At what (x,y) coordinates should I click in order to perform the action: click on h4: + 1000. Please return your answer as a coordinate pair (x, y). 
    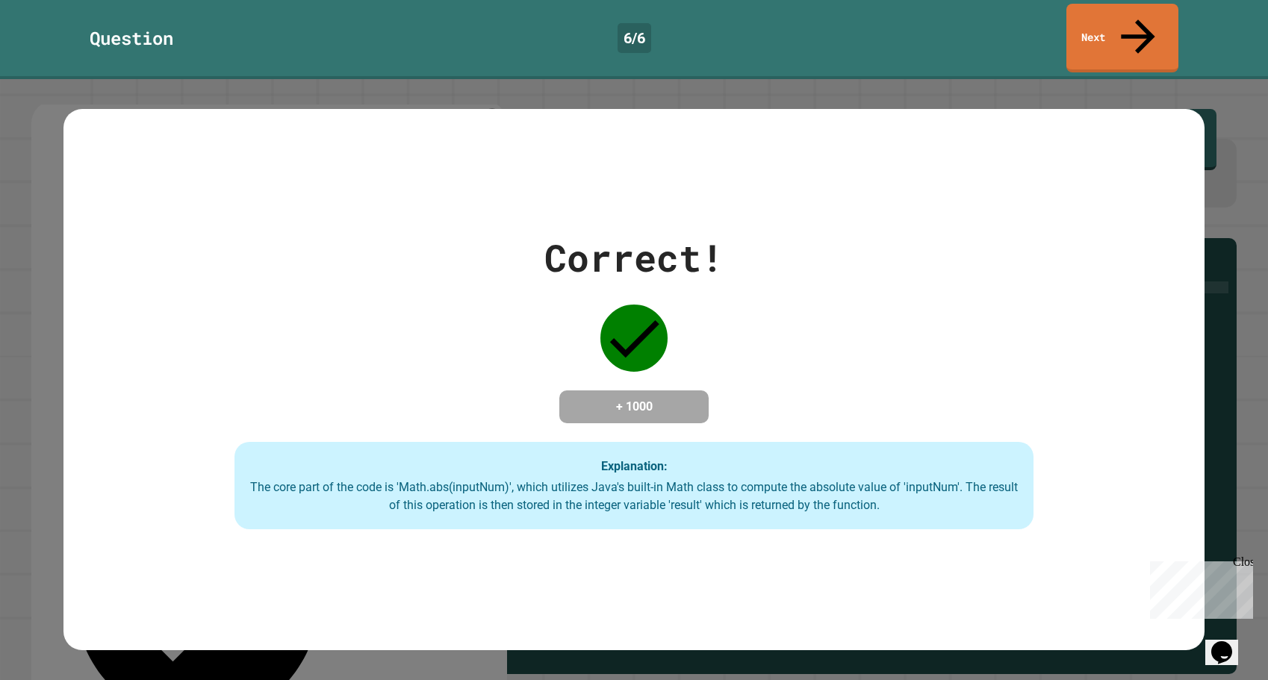
    Looking at the image, I should click on (634, 407).